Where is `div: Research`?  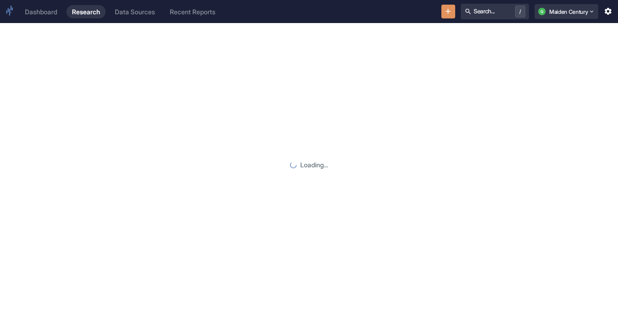 div: Research is located at coordinates (86, 12).